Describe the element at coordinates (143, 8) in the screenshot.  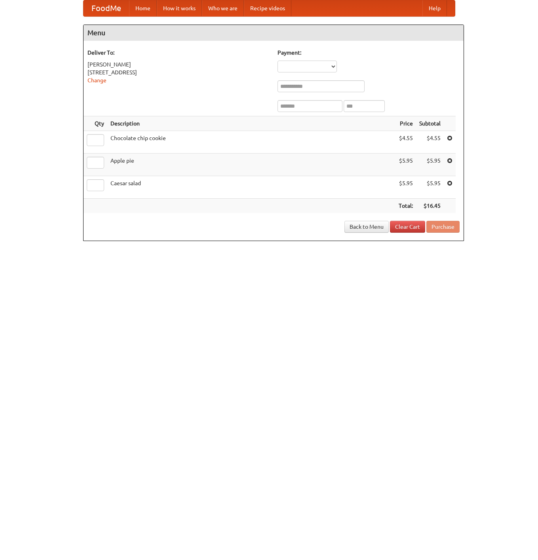
I see `a: Home` at that location.